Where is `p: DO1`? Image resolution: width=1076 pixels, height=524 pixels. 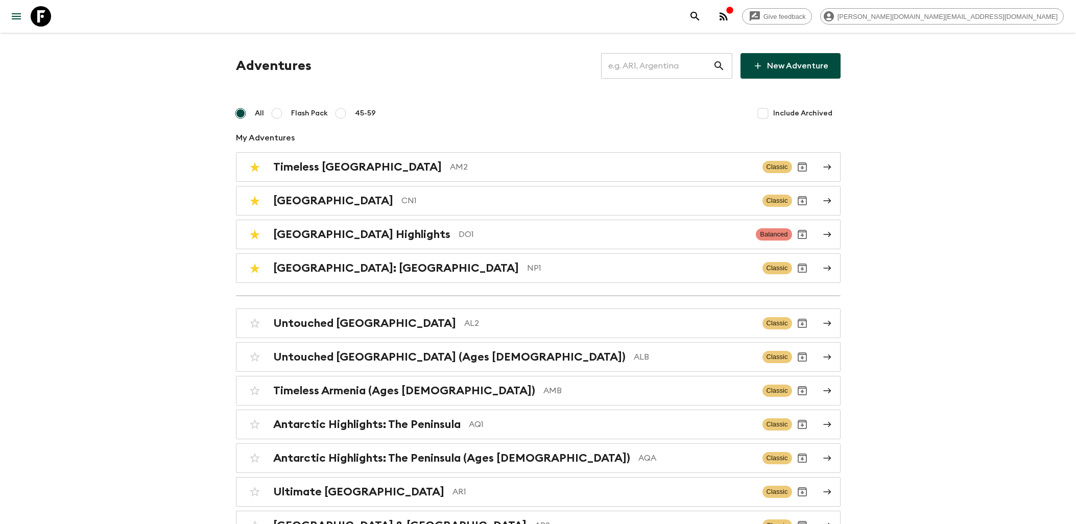
p: DO1 is located at coordinates (603, 234).